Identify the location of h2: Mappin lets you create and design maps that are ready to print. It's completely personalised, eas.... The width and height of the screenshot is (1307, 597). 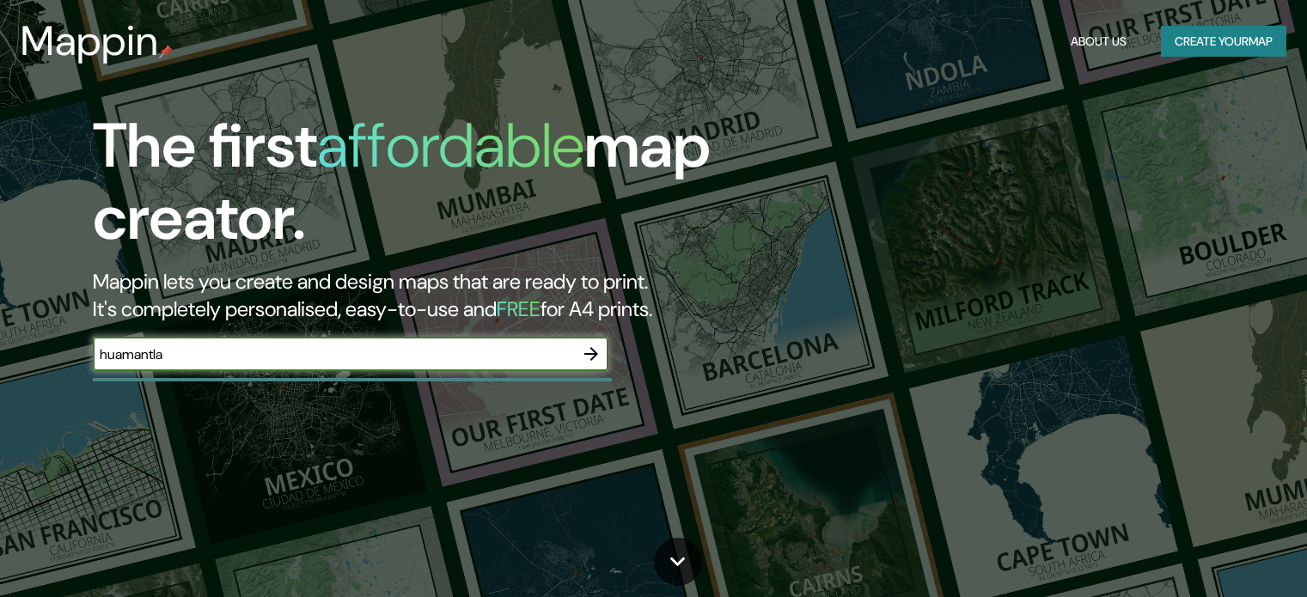
(419, 296).